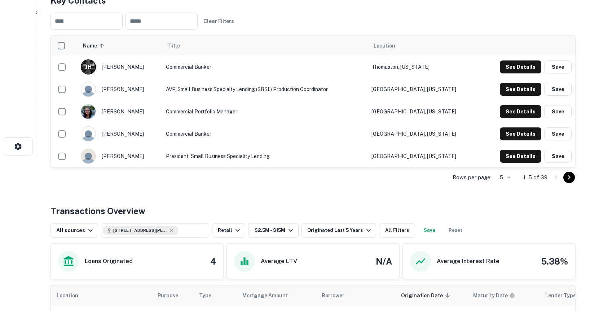 The height and width of the screenshot is (311, 590). I want to click on th: Type, so click(215, 296).